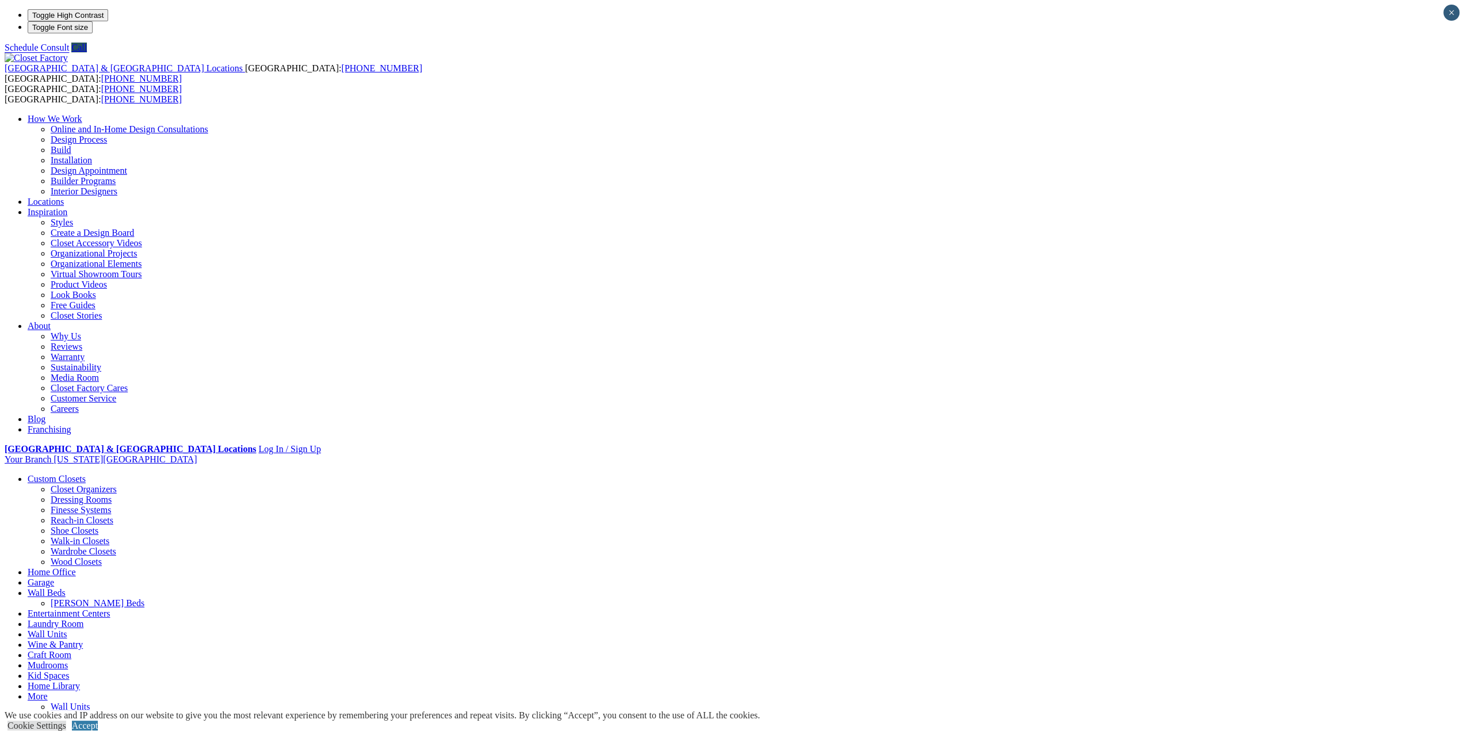 This screenshot has width=1464, height=731. I want to click on a: Why Us, so click(66, 336).